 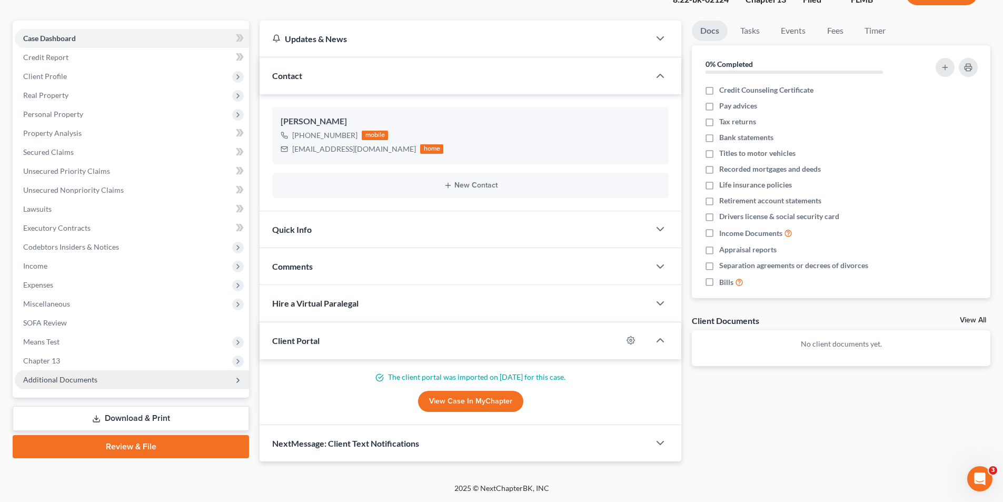 I want to click on span: Executory Contracts, so click(x=57, y=227).